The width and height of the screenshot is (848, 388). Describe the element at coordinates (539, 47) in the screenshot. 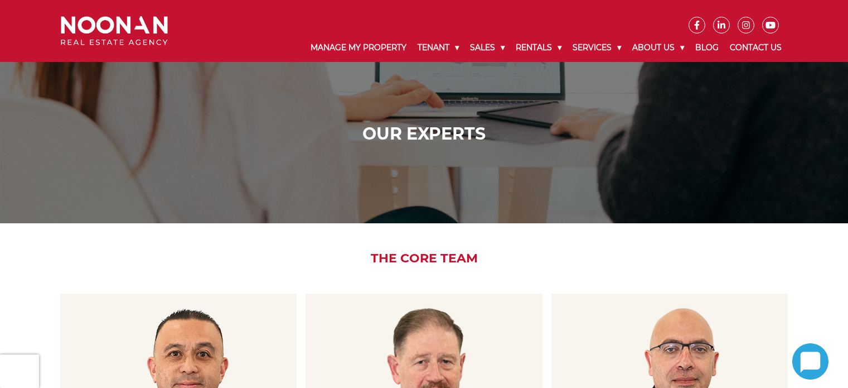

I see `a: Rentals` at that location.